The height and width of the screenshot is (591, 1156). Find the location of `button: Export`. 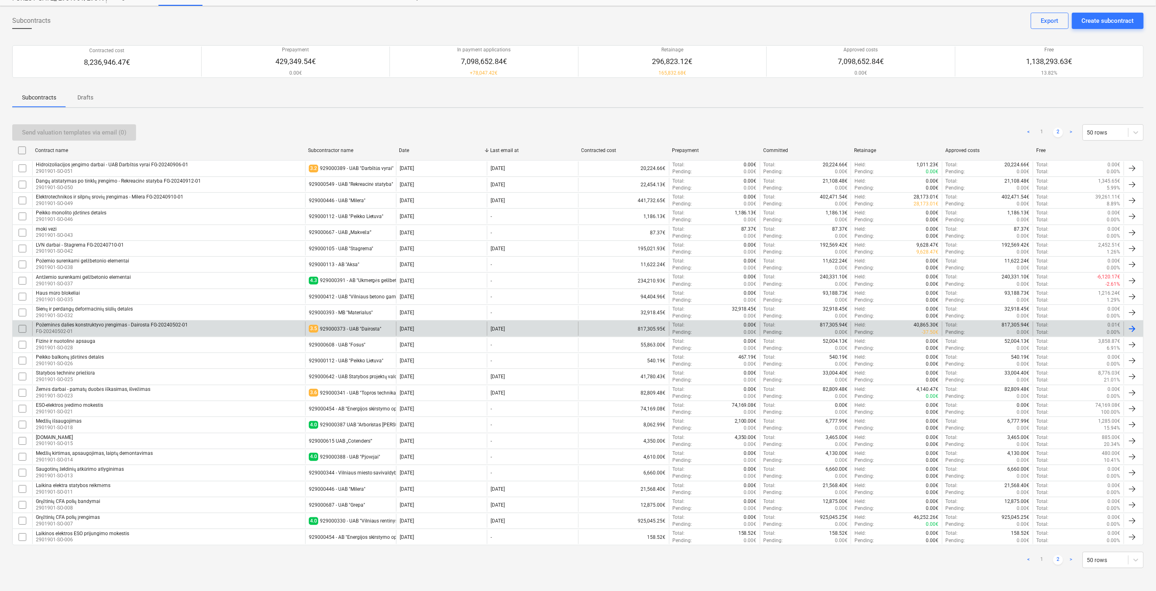

button: Export is located at coordinates (1049, 21).